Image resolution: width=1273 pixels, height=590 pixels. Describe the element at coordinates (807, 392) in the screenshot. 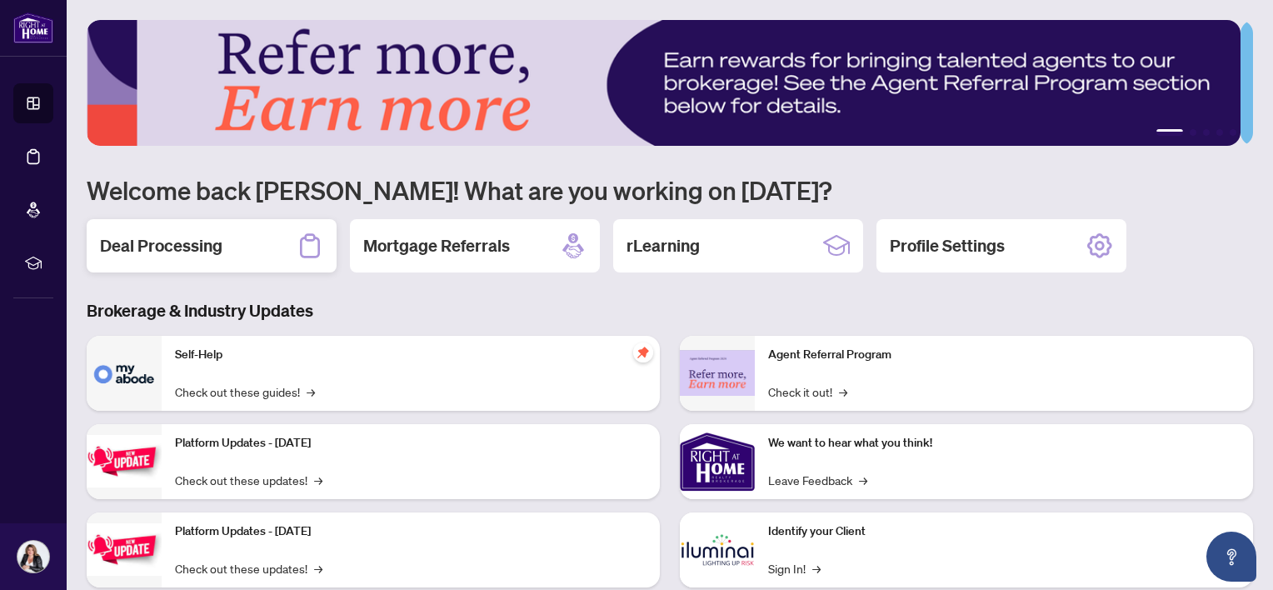

I see `a: Check it out!→` at that location.